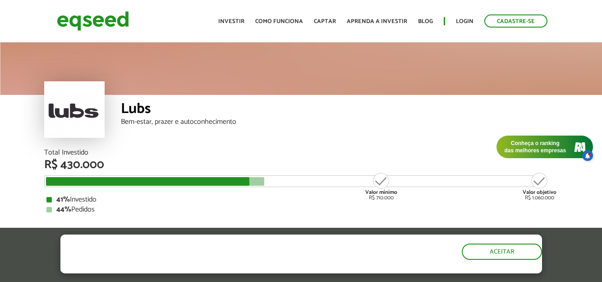 Image resolution: width=602 pixels, height=282 pixels. Describe the element at coordinates (63, 199) in the screenshot. I see `strong: 41%` at that location.